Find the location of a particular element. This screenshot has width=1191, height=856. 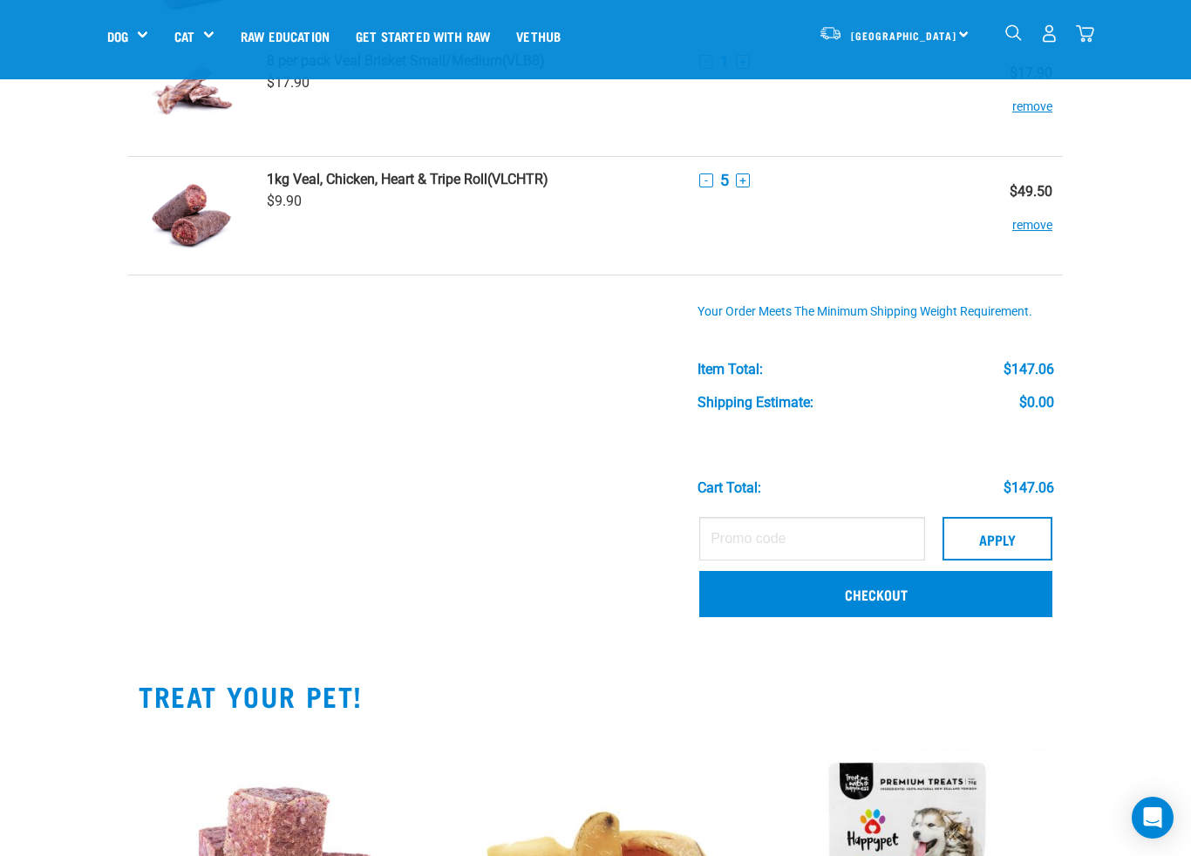

h2: TREAT YOUR PET! is located at coordinates (595, 696).